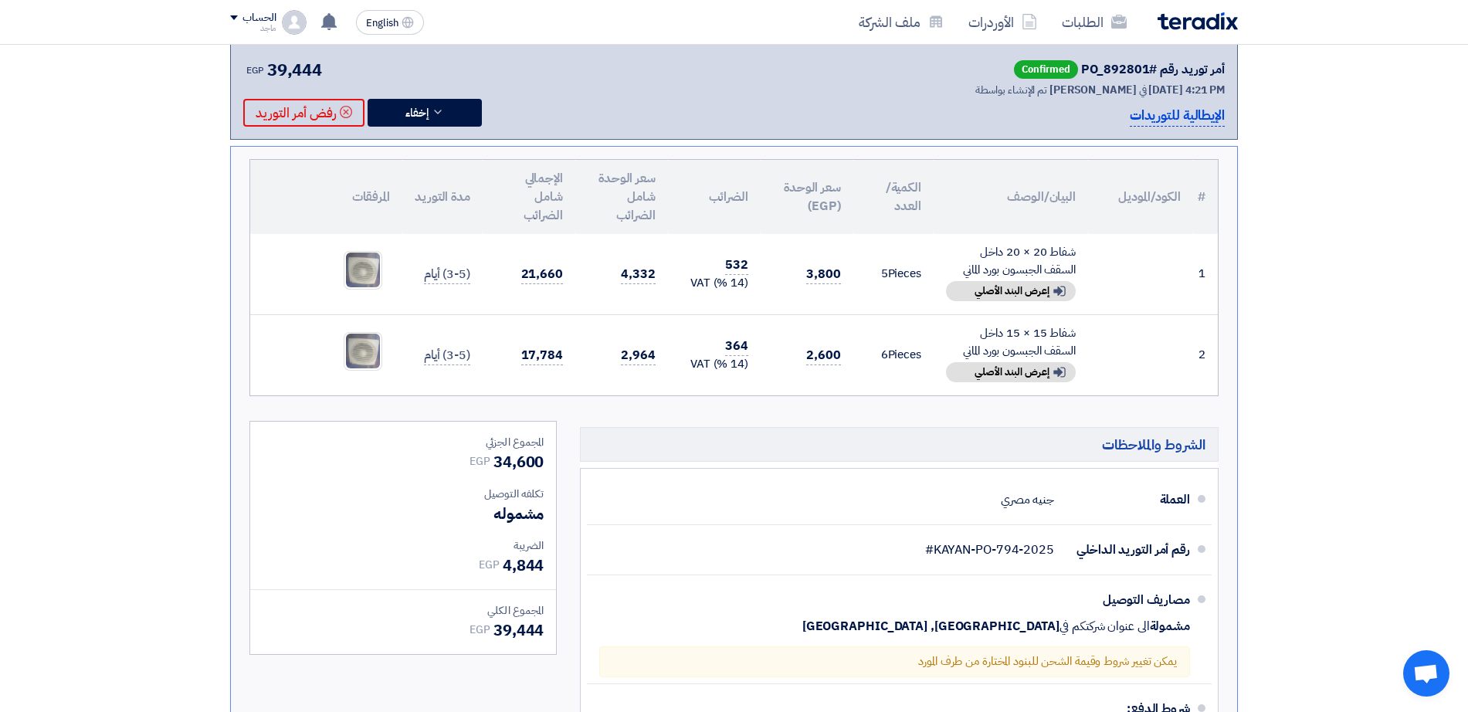 This screenshot has height=712, width=1468. I want to click on a: الطلبات, so click(1094, 22).